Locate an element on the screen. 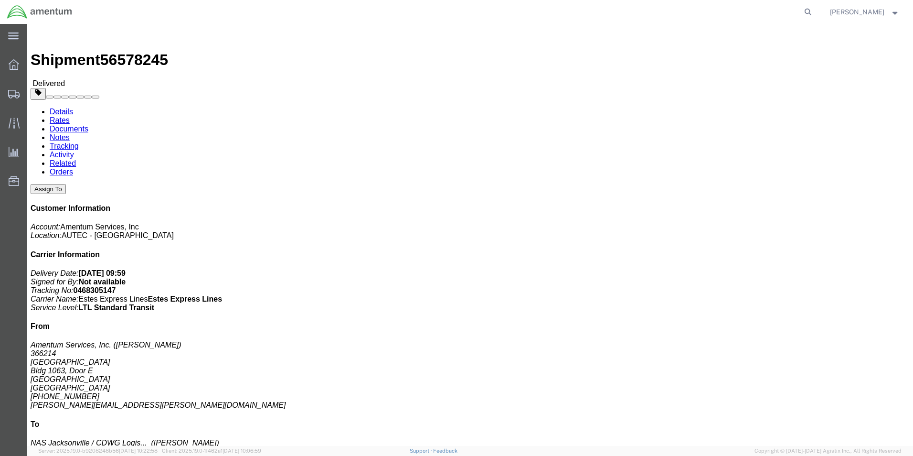  span: Server: 2025.19.0-b9208248b56 is located at coordinates (98, 450).